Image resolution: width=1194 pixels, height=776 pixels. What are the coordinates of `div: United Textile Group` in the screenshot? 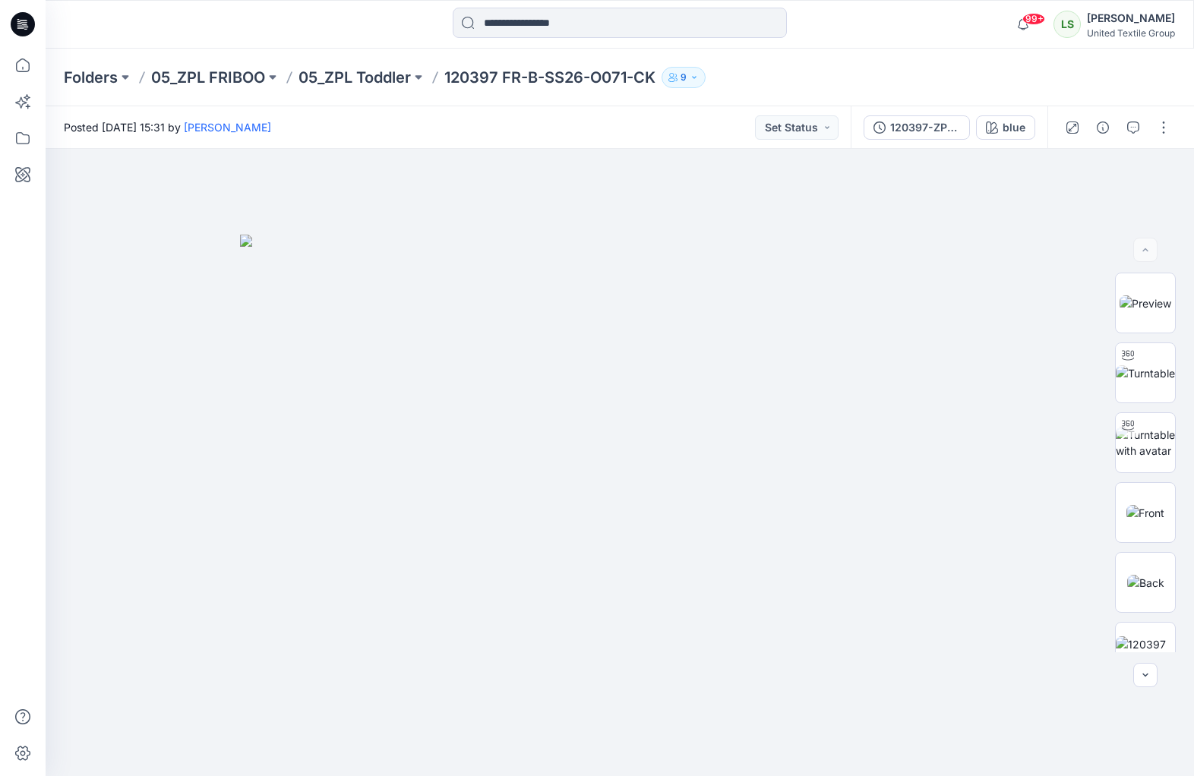 It's located at (1131, 33).